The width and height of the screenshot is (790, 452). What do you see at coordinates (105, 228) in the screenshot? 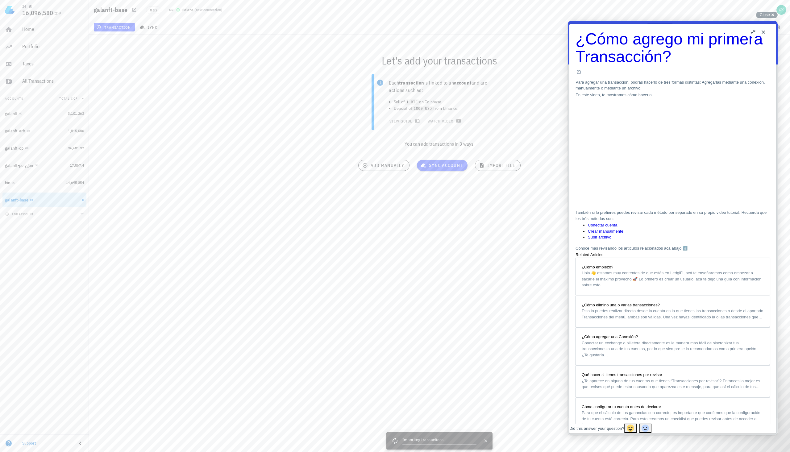
I see `p: Conoce más revisando los artículos relacionados acá abajo ⬇️` at bounding box center [105, 228].